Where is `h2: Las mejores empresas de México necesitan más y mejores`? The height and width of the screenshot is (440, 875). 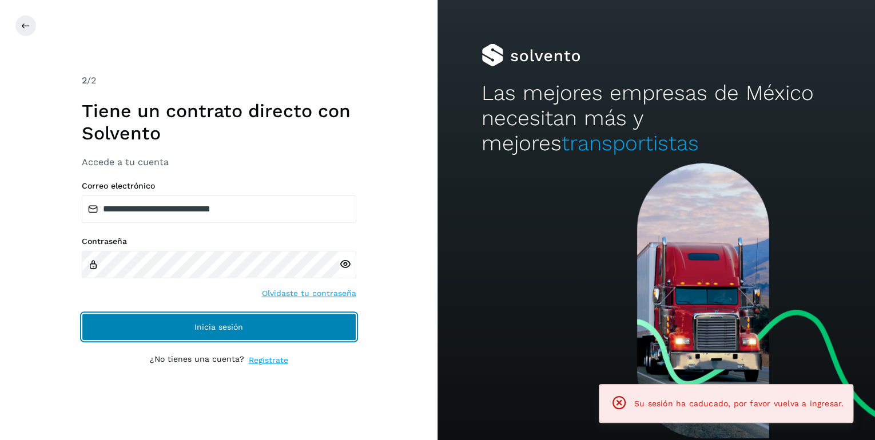 h2: Las mejores empresas de México necesitan más y mejores is located at coordinates (657, 118).